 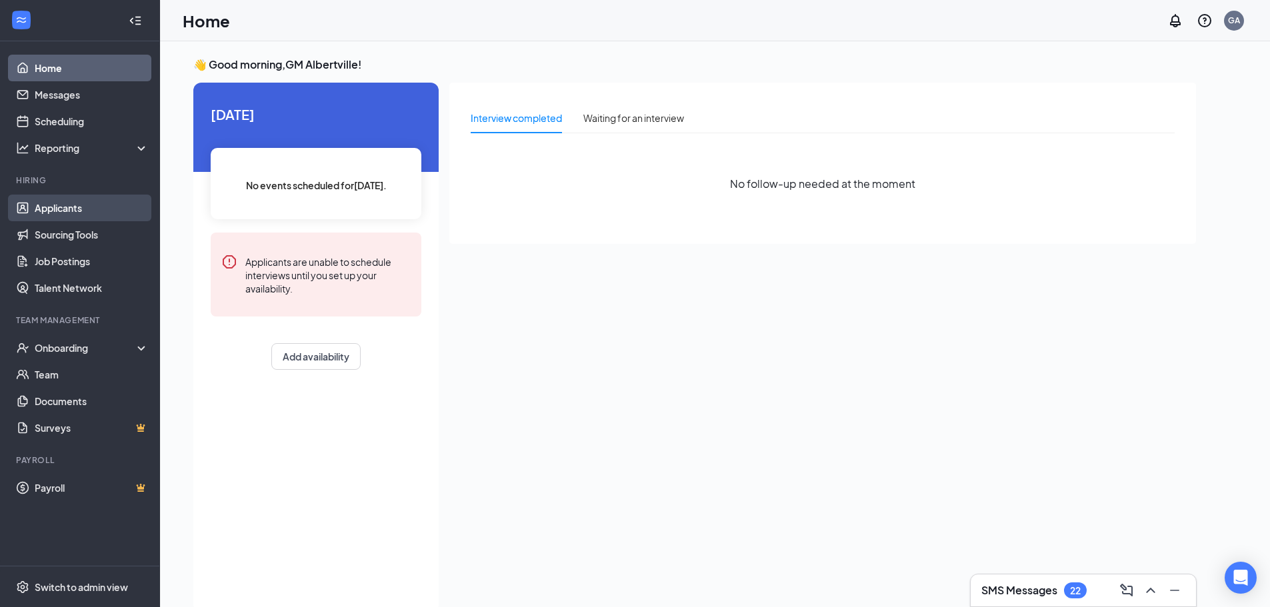 I want to click on div: Hiring, so click(x=81, y=180).